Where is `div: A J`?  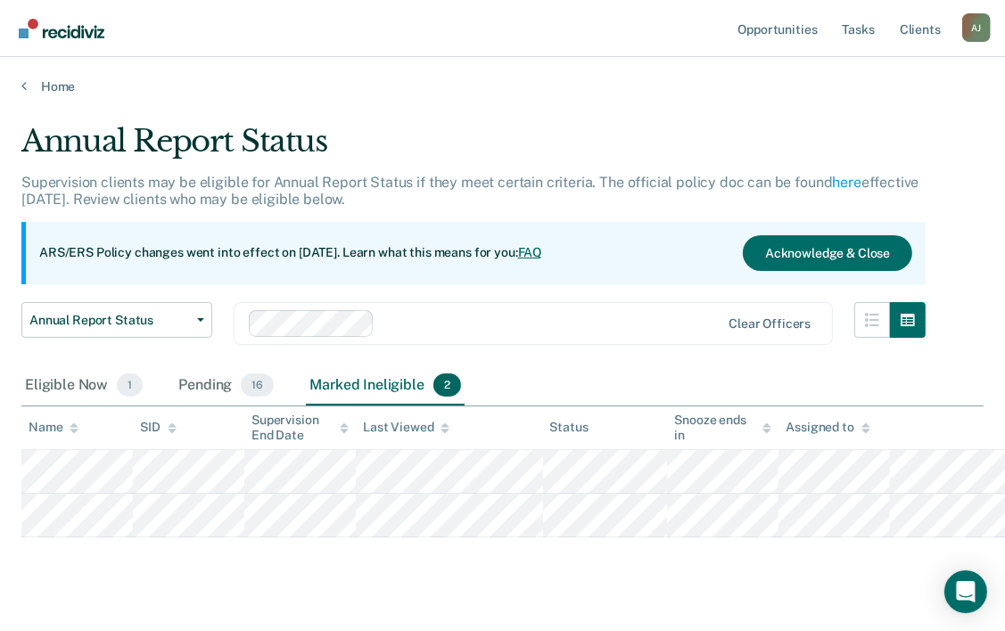 div: A J is located at coordinates (977, 28).